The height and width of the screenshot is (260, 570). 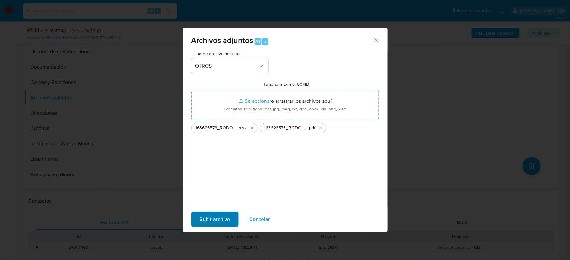 What do you see at coordinates (215, 220) in the screenshot?
I see `span: Subir archivo` at bounding box center [215, 220].